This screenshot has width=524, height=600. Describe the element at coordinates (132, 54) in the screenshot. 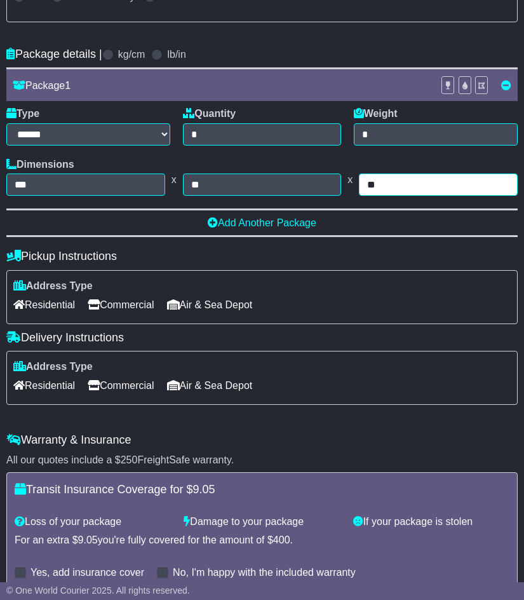

I see `label: kg/cm` at that location.